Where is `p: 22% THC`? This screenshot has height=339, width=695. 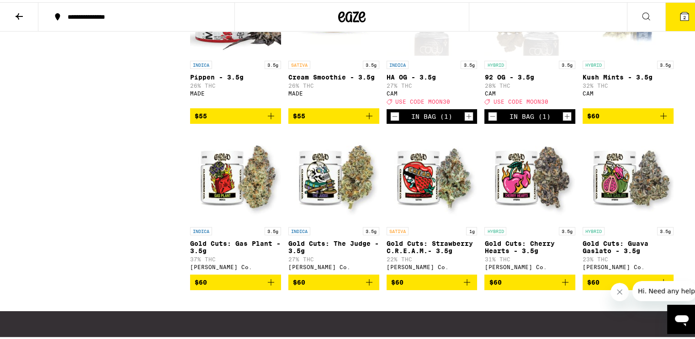 p: 22% THC is located at coordinates (432, 257).